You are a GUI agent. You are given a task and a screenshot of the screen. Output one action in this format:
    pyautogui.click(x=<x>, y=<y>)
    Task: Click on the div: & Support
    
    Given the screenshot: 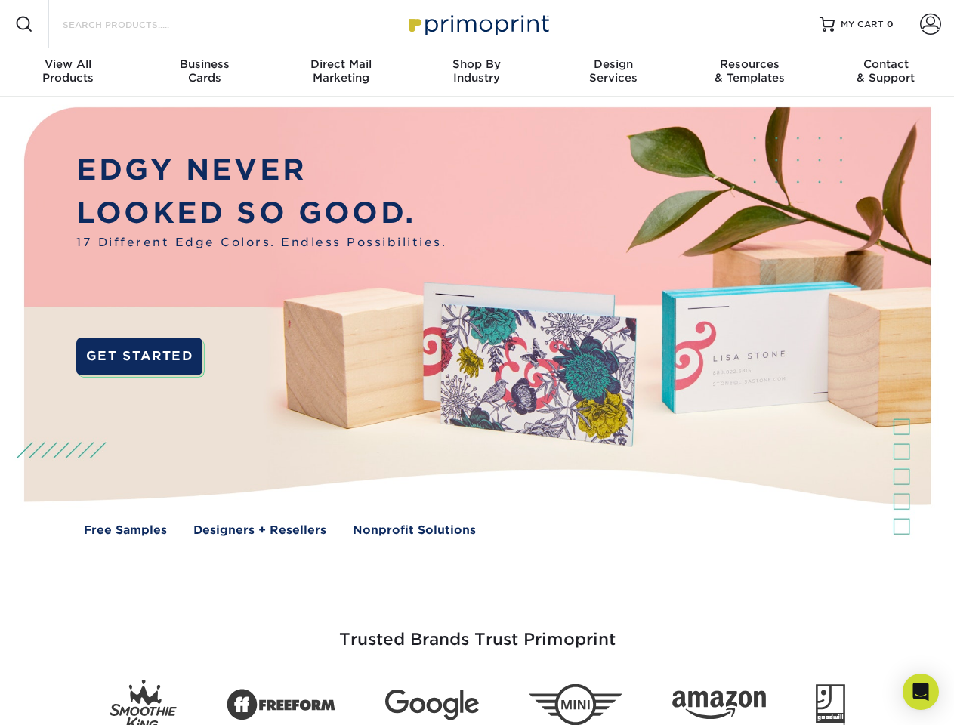 What is the action you would take?
    pyautogui.click(x=886, y=71)
    